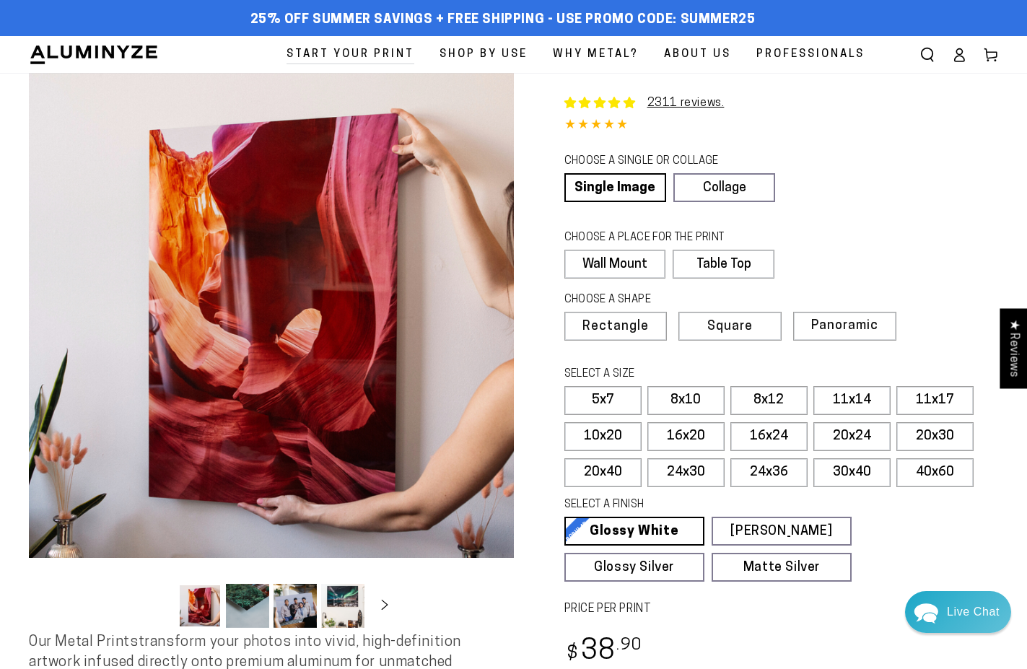 The width and height of the screenshot is (1027, 669). Describe the element at coordinates (663, 162) in the screenshot. I see `legend: CHOOSE A SINGLE OR COLLAGE` at that location.